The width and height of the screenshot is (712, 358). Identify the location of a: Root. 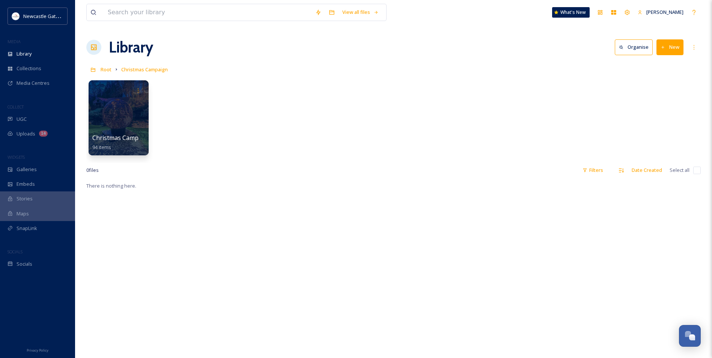
(106, 69).